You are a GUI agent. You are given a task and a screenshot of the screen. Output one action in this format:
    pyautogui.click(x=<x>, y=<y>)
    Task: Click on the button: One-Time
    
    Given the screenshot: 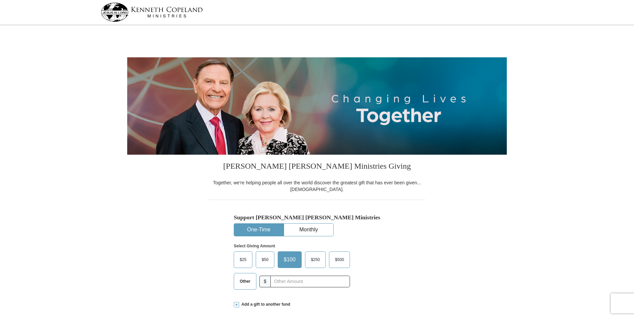 What is the action you would take?
    pyautogui.click(x=259, y=229)
    